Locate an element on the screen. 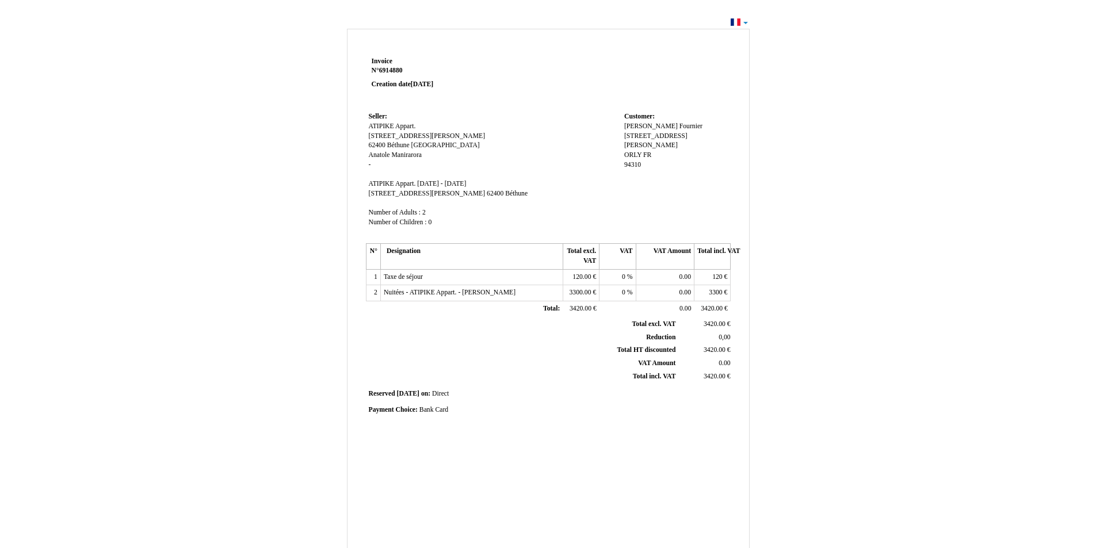  span: 3300 is located at coordinates (715, 292).